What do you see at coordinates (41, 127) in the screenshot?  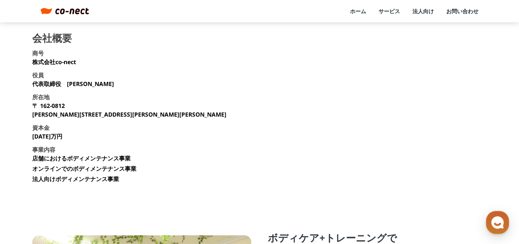 I see `h3: 資本金` at bounding box center [41, 127].